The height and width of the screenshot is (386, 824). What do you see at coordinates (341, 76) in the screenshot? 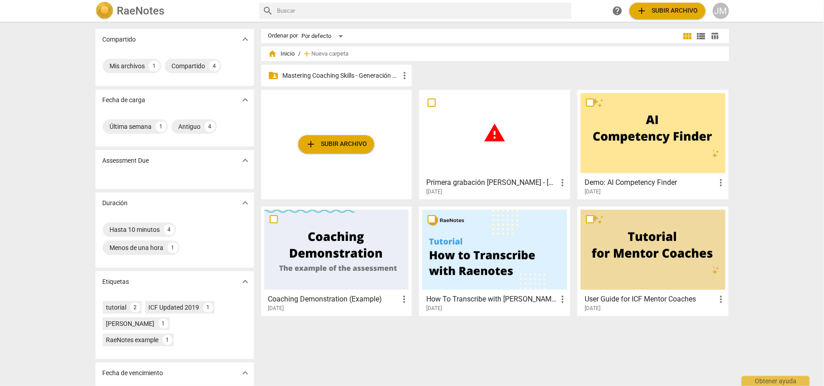
I see `p: Mastering Coaching Skills - Generación 32` at bounding box center [341, 76].